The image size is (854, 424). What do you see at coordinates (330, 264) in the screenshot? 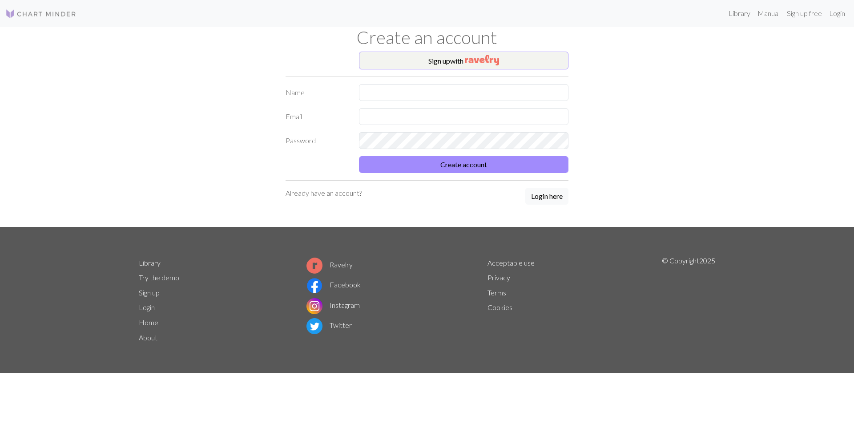
I see `a: Ravelry` at bounding box center [330, 264].